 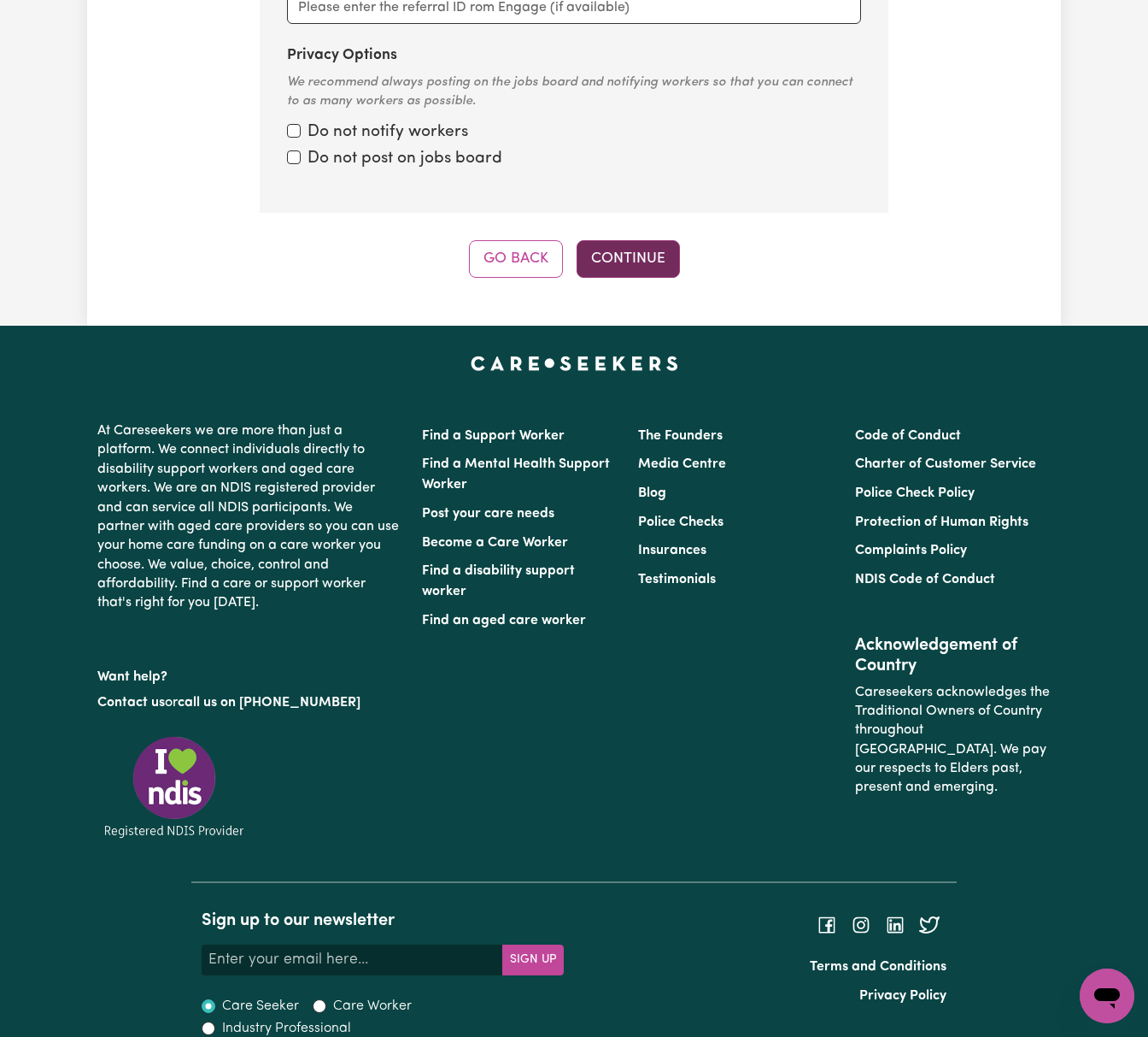 I want to click on a: Blog, so click(x=652, y=493).